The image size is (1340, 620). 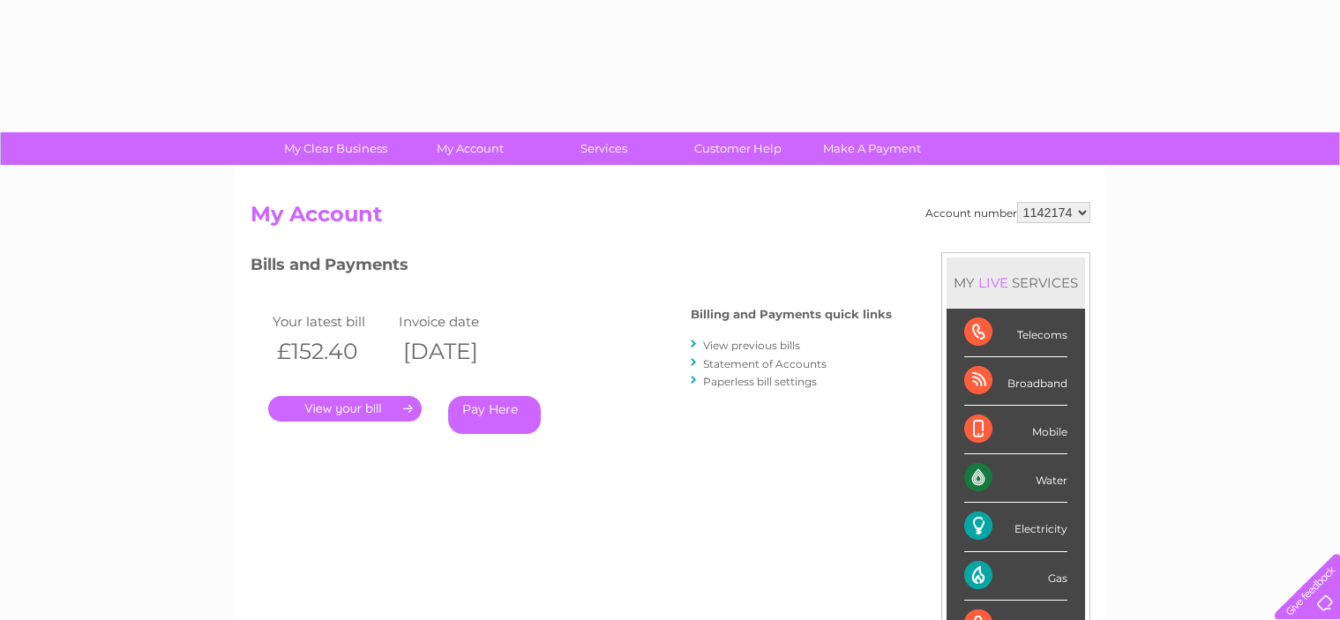 I want to click on a: Customer Help, so click(x=737, y=148).